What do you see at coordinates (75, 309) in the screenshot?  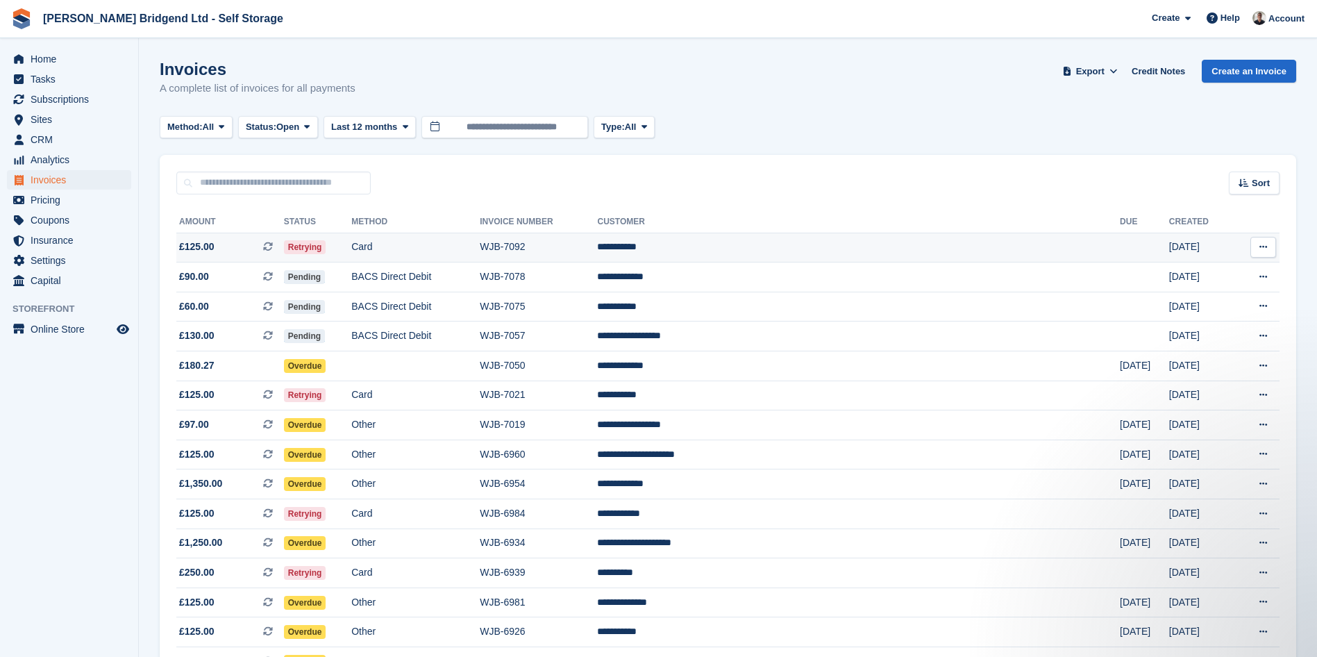 I see `span: Storefront` at bounding box center [75, 309].